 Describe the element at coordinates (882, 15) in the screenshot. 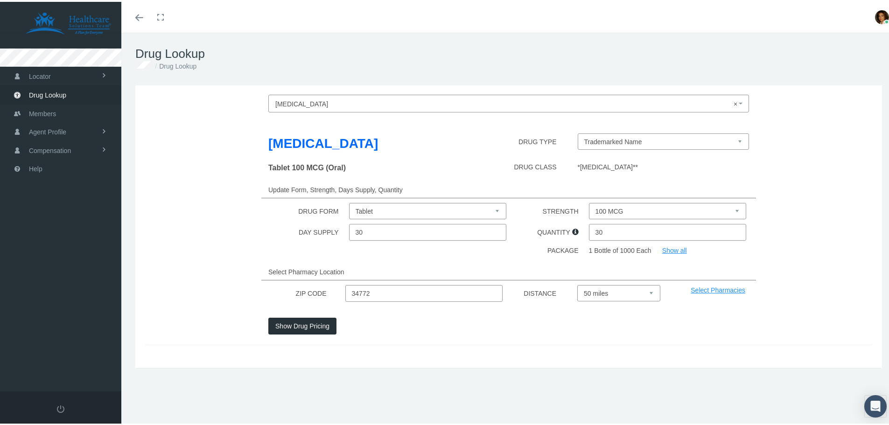

I see `img: S_Profile_Picture_15514.jpg` at that location.